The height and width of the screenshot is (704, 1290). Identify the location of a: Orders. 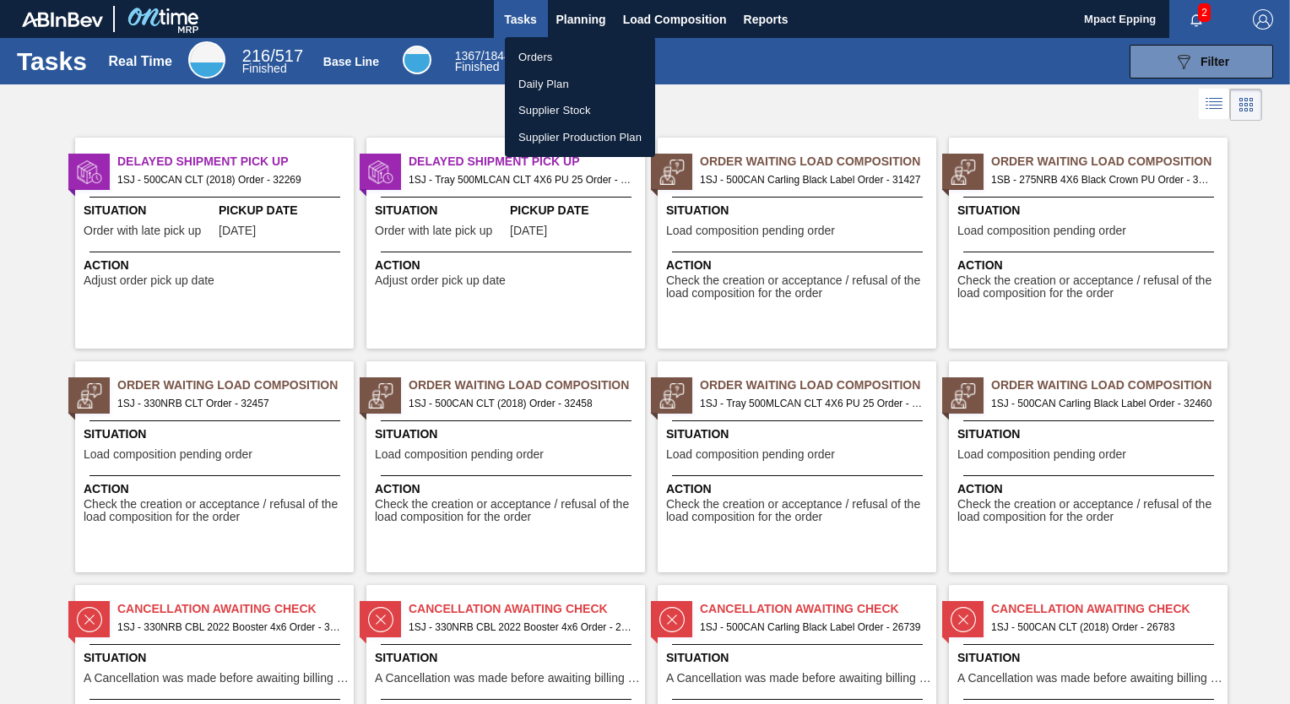
(580, 57).